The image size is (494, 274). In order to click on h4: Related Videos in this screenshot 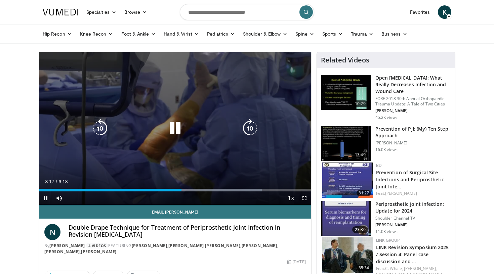, I will do `click(345, 60)`.